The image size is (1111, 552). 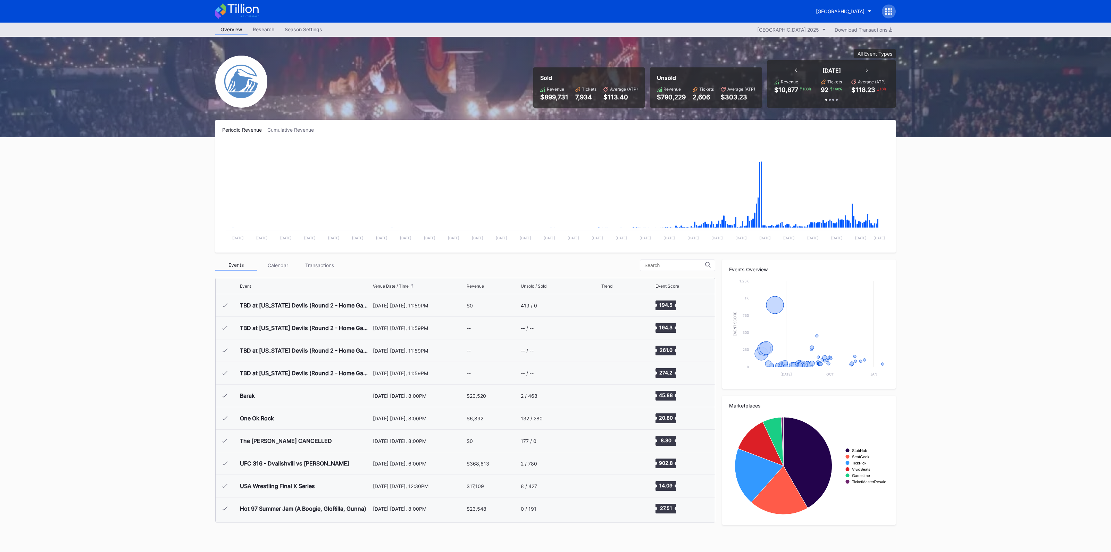 I want to click on div: 7,934, so click(x=586, y=97).